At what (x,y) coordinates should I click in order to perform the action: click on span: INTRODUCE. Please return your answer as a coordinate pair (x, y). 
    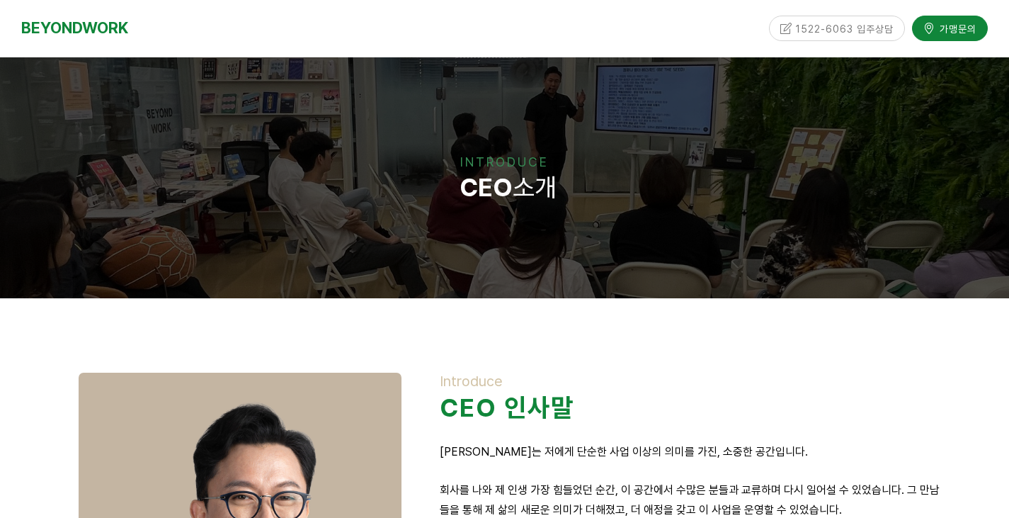
    Looking at the image, I should click on (504, 162).